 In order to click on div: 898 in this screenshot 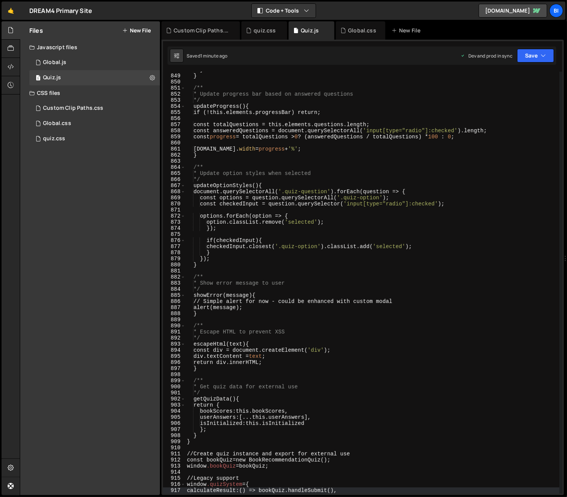, I will do `click(174, 374)`.